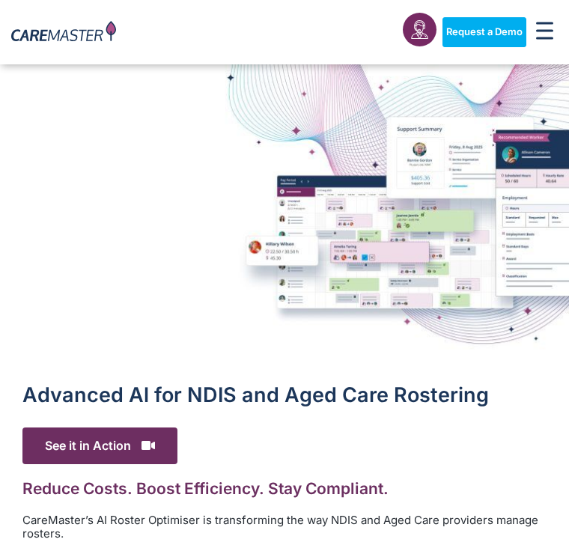 The height and width of the screenshot is (554, 569). What do you see at coordinates (284, 395) in the screenshot?
I see `h1: Advanced Al for NDIS and Aged Care Rostering` at bounding box center [284, 395].